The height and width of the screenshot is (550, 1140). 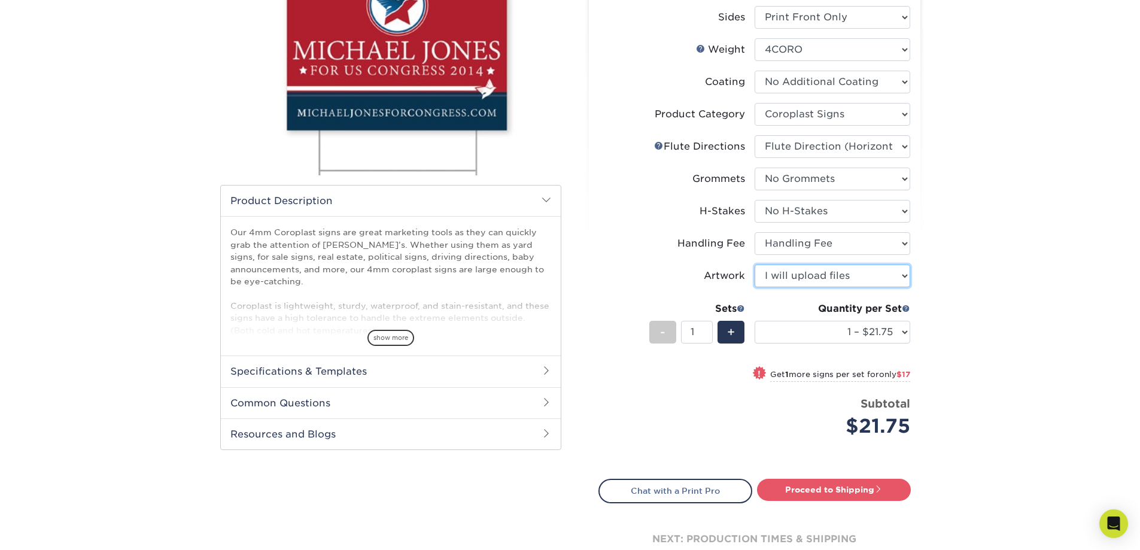 I want to click on strong: 1, so click(x=787, y=374).